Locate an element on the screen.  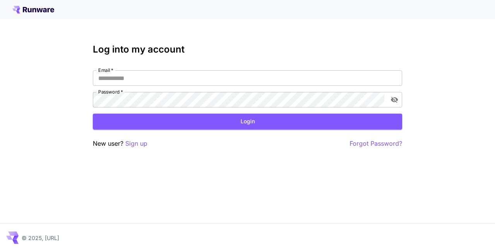
p: Sign up is located at coordinates (136, 144).